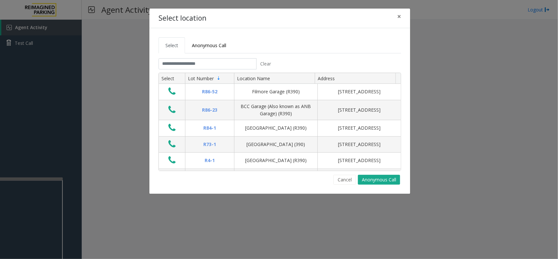 This screenshot has height=259, width=558. Describe the element at coordinates (280, 122) in the screenshot. I see `div: Data table` at that location.